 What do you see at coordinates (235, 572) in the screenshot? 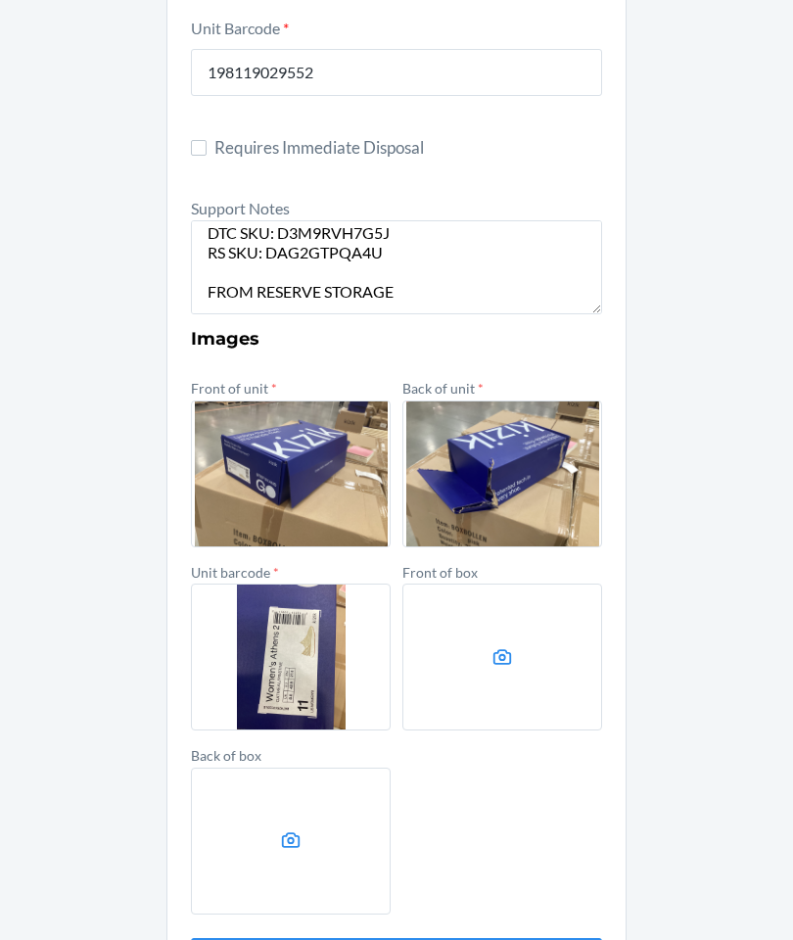
I see `label: Unit barcode` at bounding box center [235, 572].